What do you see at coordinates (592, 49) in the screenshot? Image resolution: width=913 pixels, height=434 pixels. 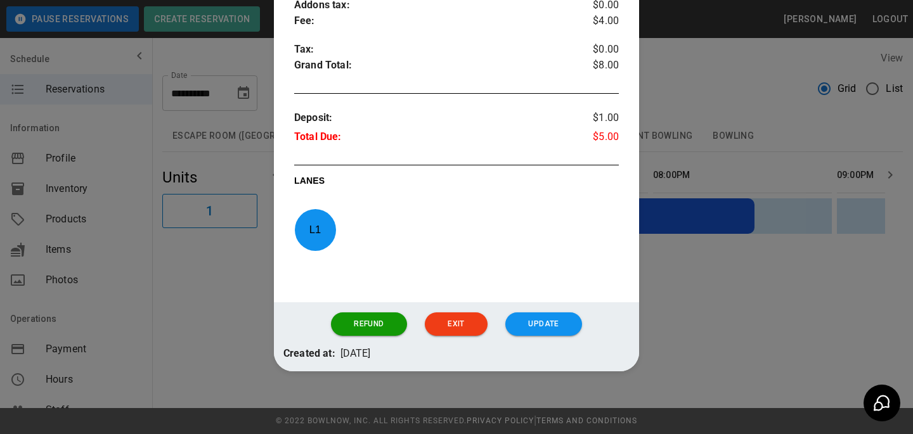 I see `p: $0.00` at bounding box center [592, 49].